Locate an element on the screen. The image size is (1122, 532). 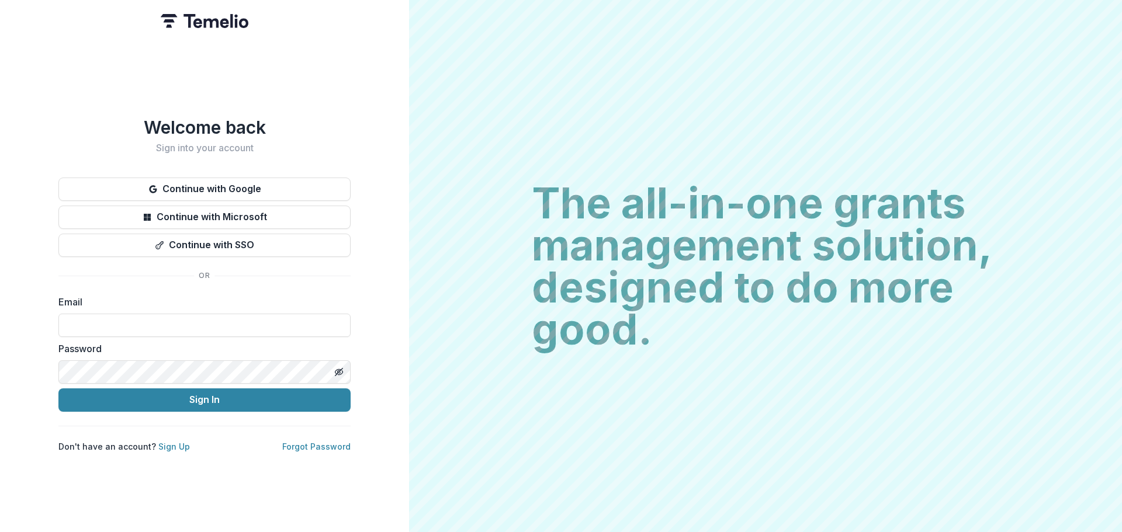
button: Continue with Google is located at coordinates (204, 189).